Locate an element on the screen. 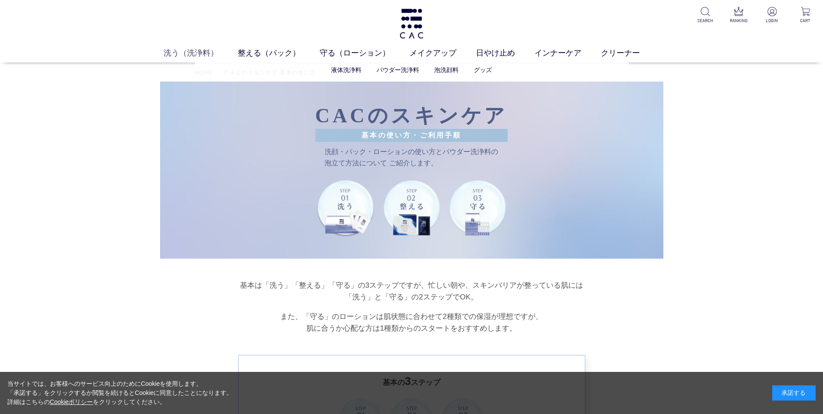  a: 日やけ止め is located at coordinates (505, 53).